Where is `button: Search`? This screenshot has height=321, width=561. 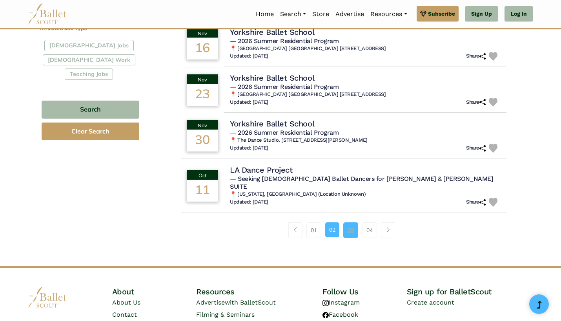 button: Search is located at coordinates (90, 110).